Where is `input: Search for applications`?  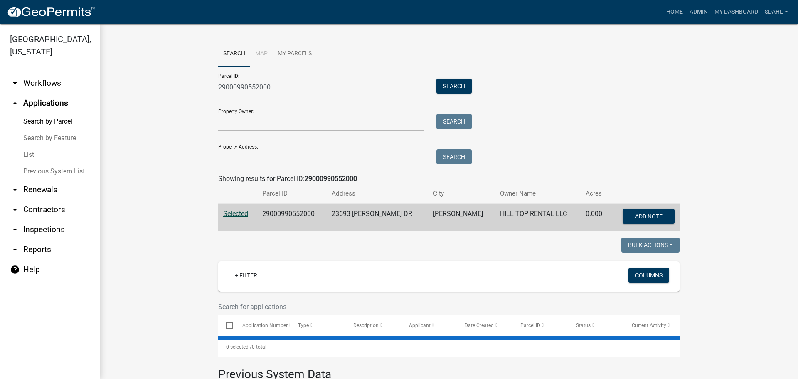 input: Search for applications is located at coordinates (409, 306).